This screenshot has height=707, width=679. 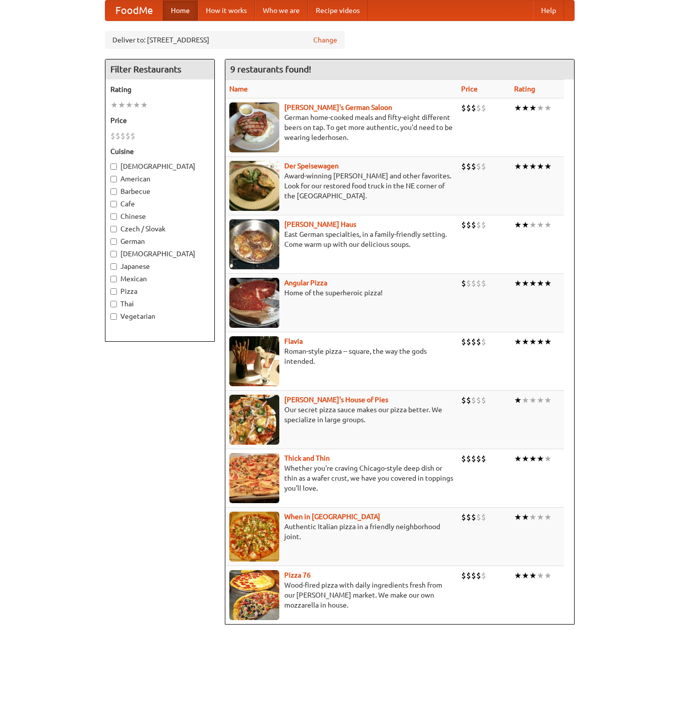 What do you see at coordinates (160, 241) in the screenshot?
I see `label: German` at bounding box center [160, 241].